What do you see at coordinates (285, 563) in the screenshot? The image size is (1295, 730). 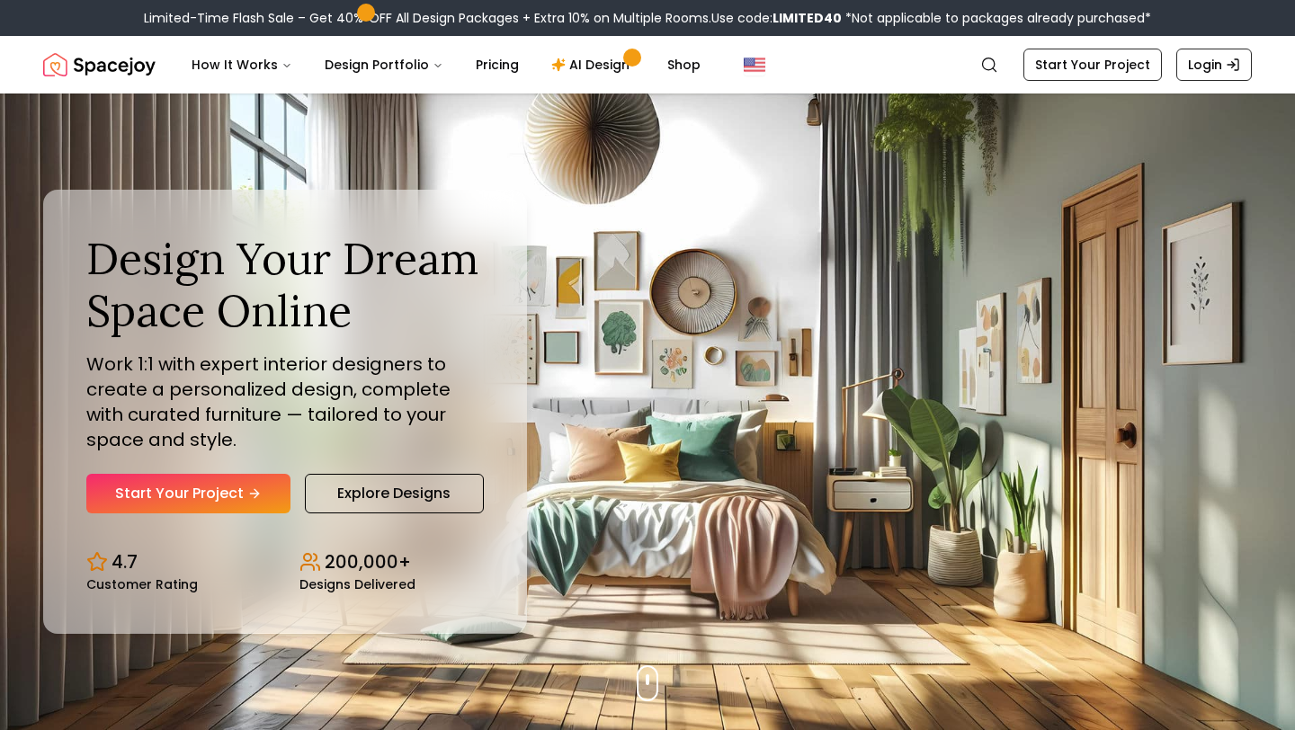 I see `div: Design stats` at bounding box center [285, 563].